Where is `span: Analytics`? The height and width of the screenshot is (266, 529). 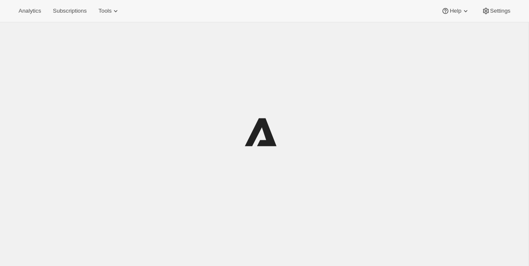
span: Analytics is located at coordinates (30, 11).